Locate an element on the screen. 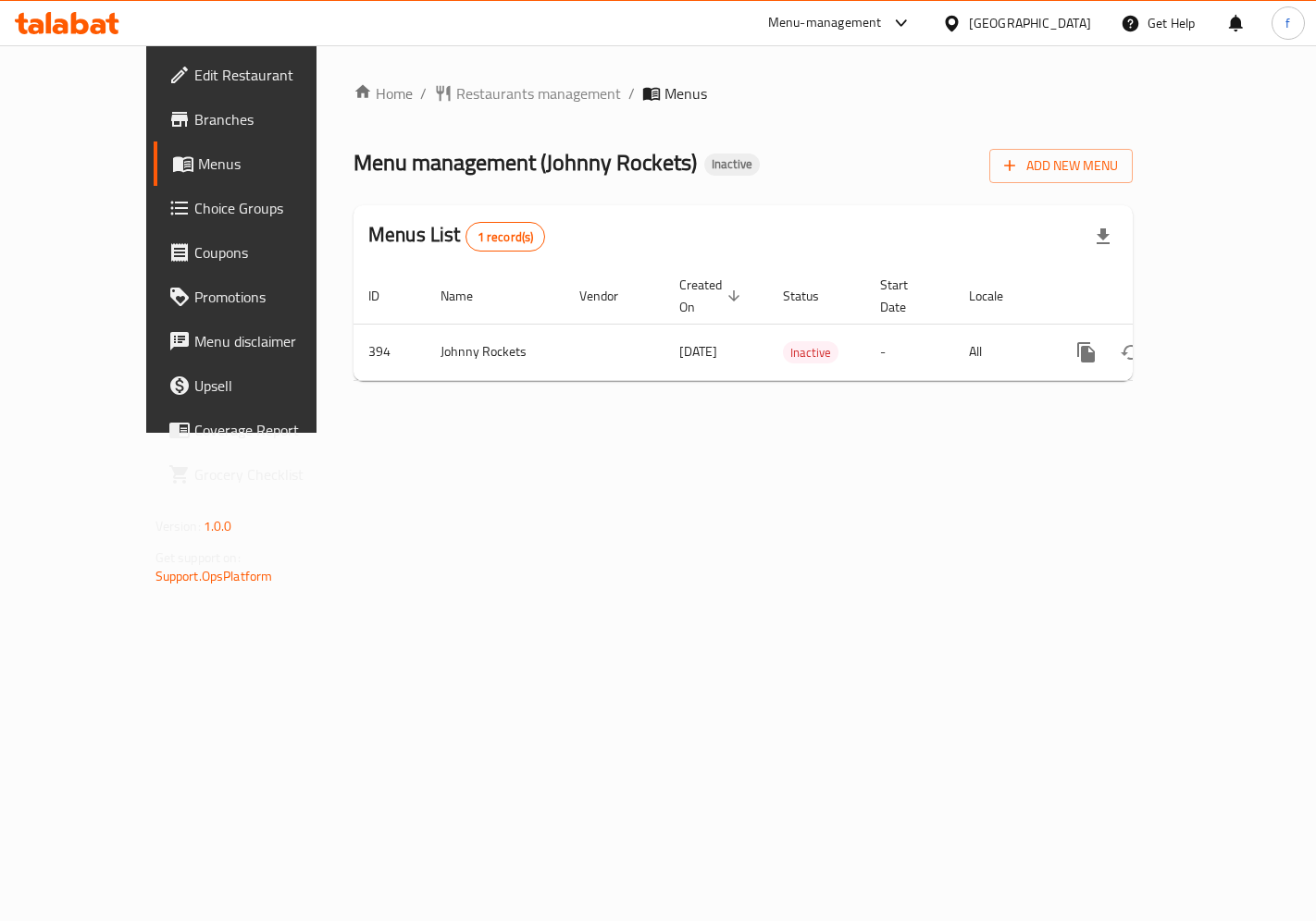 The image size is (1316, 921). span: Vendor is located at coordinates (611, 296).